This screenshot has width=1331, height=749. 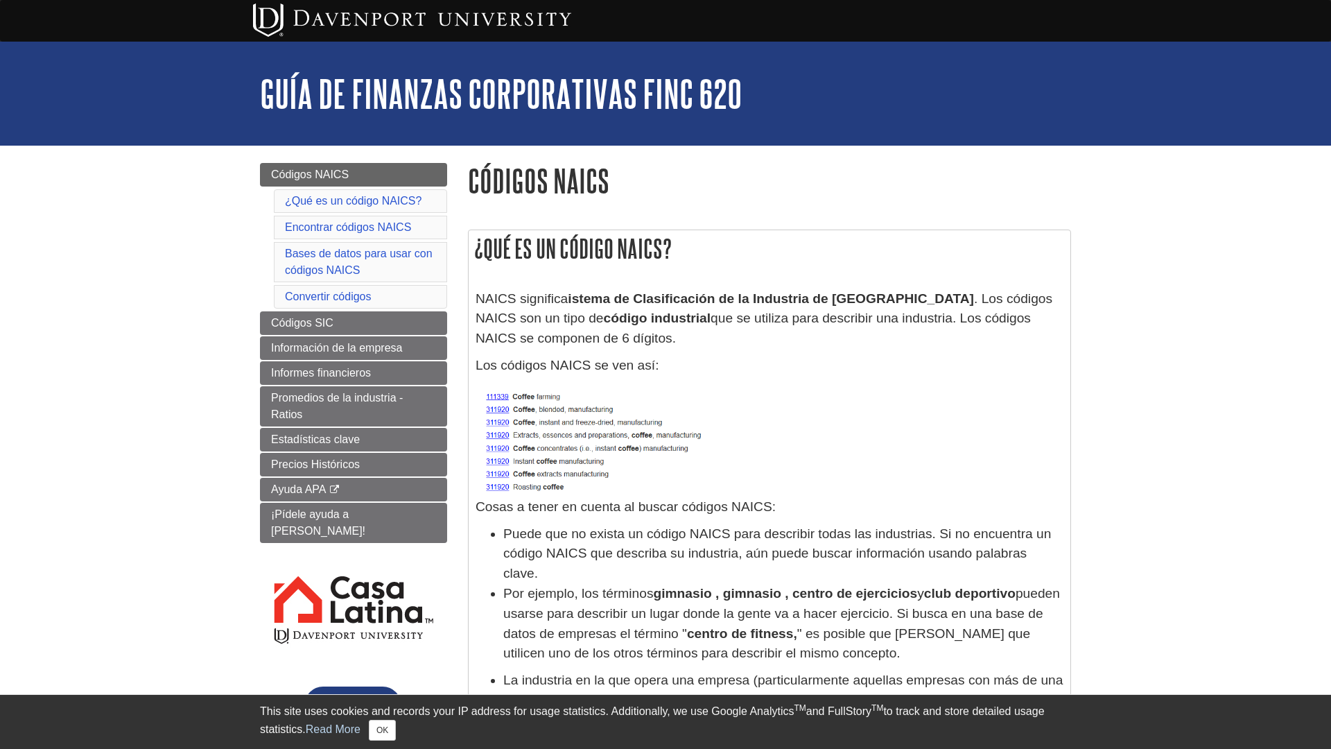 What do you see at coordinates (298, 489) in the screenshot?
I see `span: Ayuda APA` at bounding box center [298, 489].